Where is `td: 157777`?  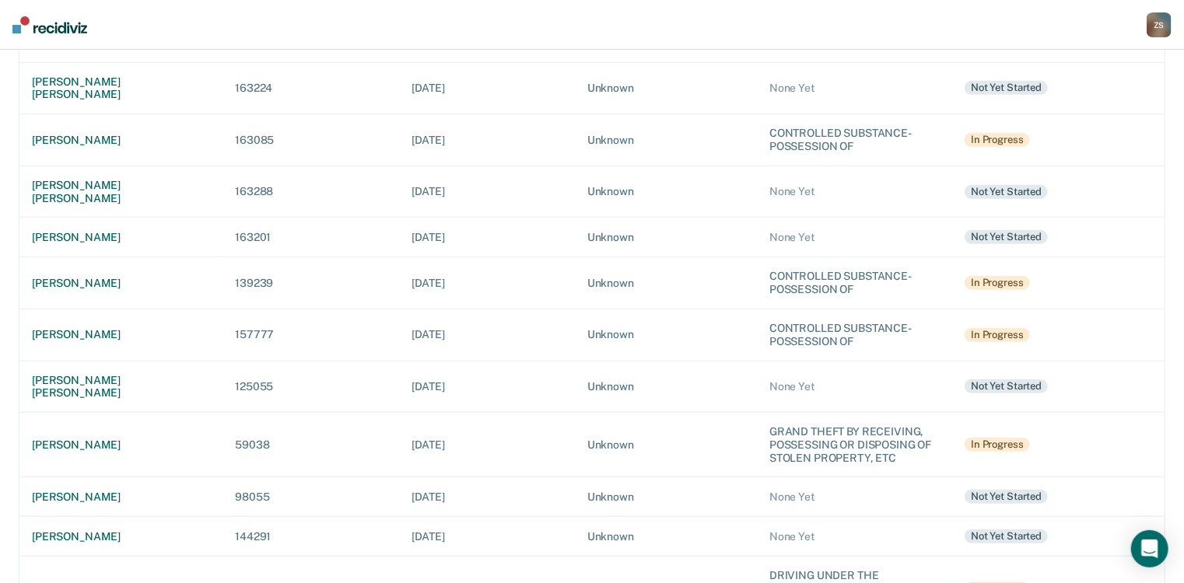
td: 157777 is located at coordinates (310, 335).